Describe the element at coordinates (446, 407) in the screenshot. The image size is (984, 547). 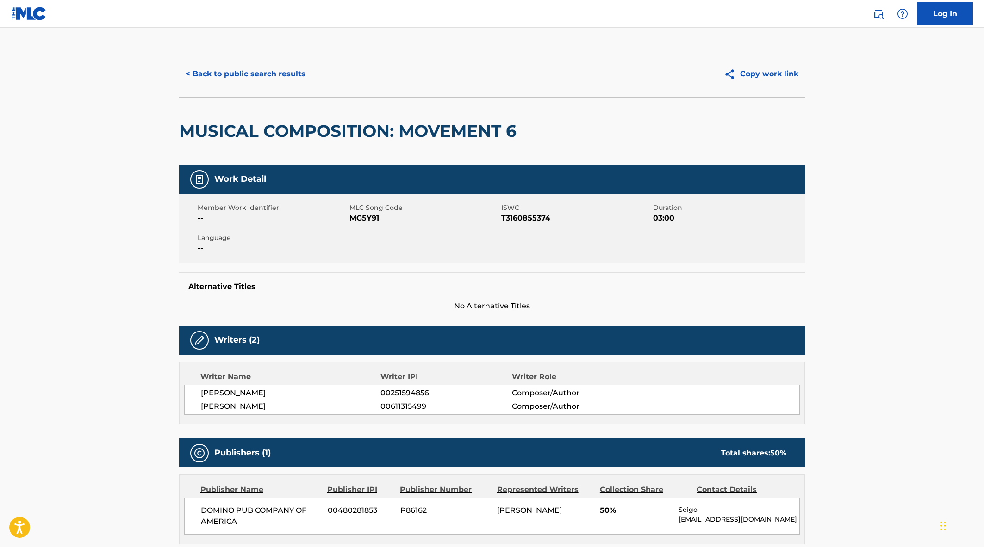
I see `span: 00611315499` at that location.